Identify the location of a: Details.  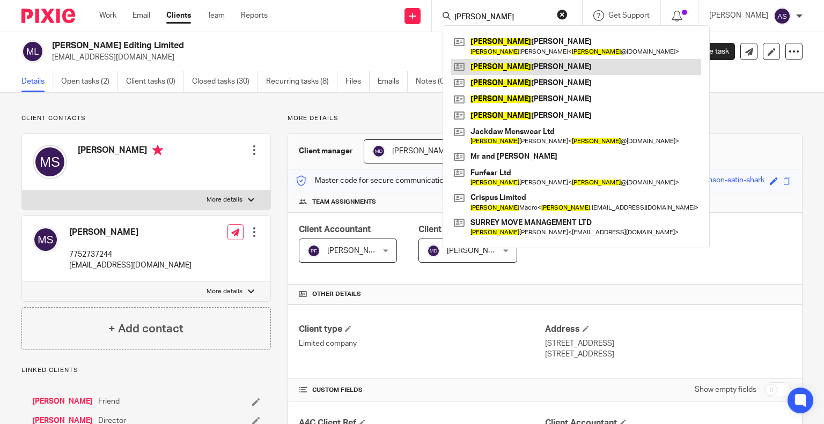
(37, 82).